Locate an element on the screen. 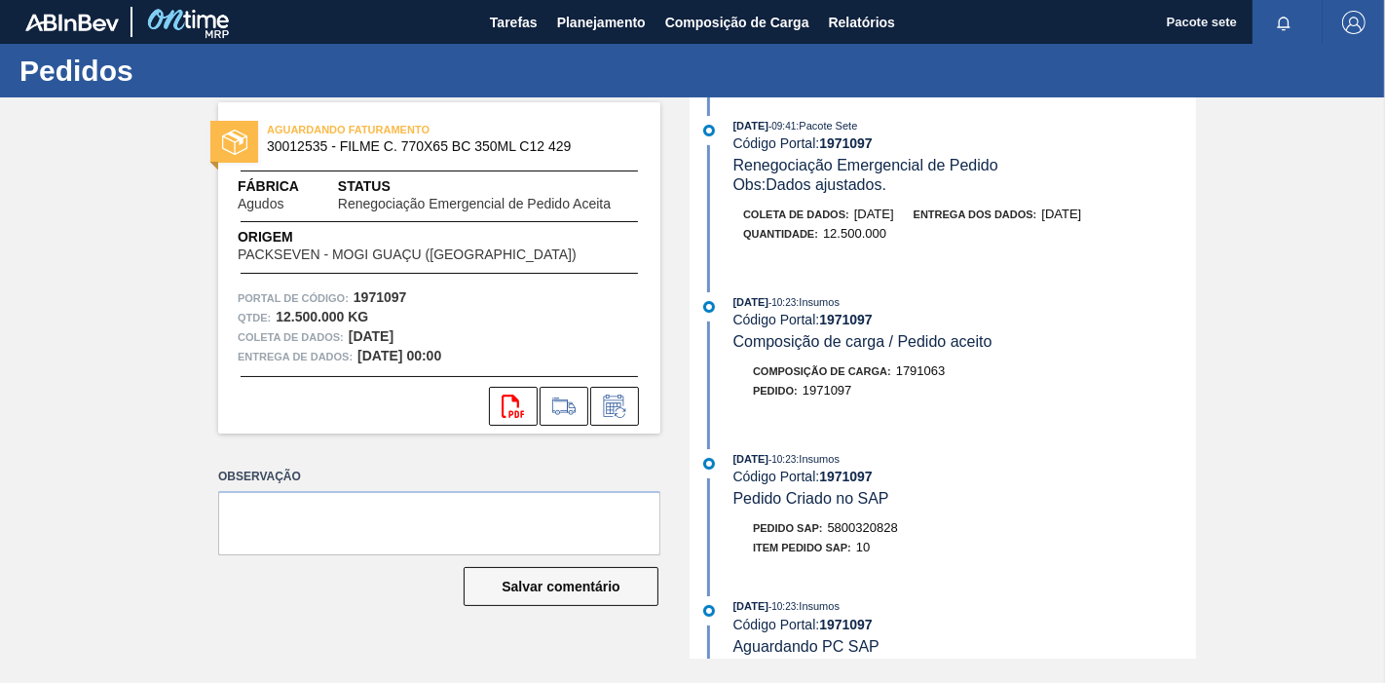 This screenshot has width=1385, height=683. font: Item pedido SAP: is located at coordinates (802, 547).